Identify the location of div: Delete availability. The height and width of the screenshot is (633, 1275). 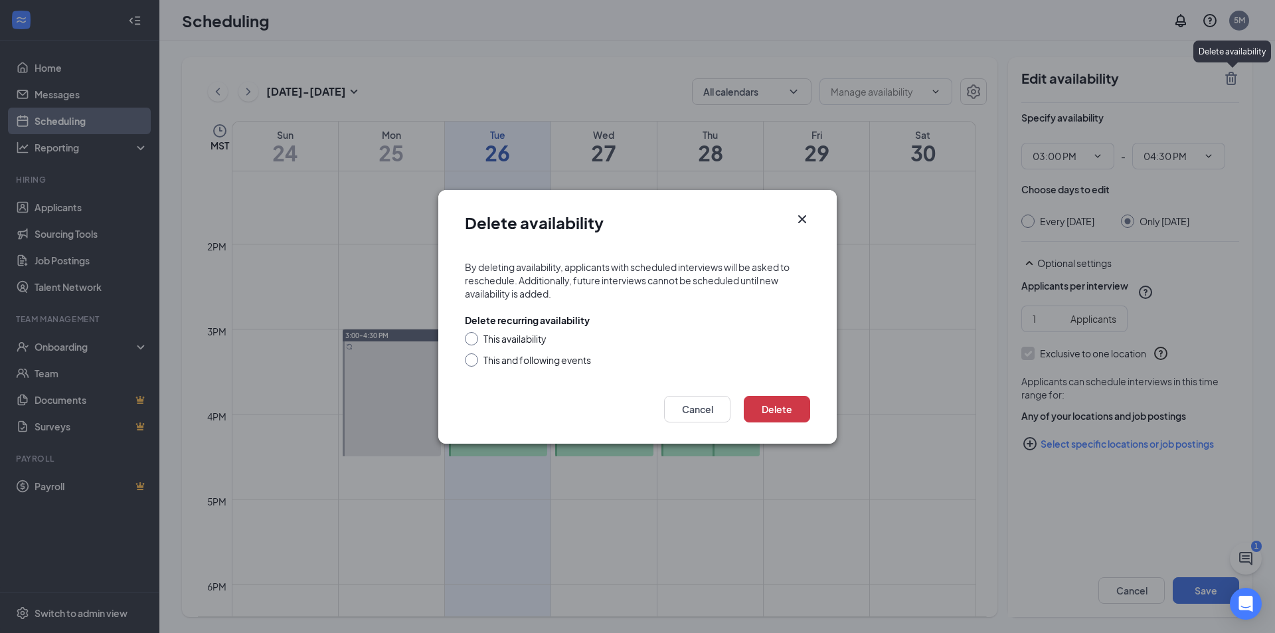
(1232, 51).